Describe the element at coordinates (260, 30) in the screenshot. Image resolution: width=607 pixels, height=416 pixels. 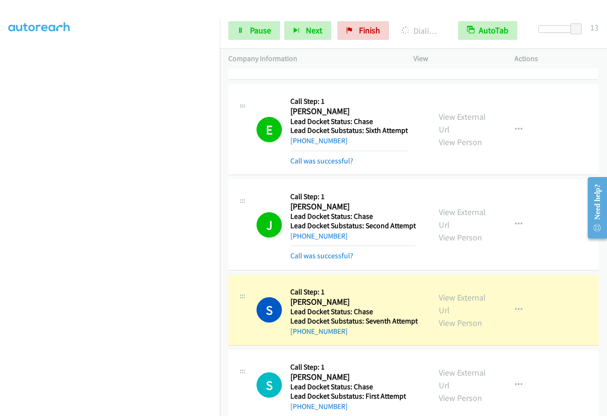
I see `span: Pause` at that location.